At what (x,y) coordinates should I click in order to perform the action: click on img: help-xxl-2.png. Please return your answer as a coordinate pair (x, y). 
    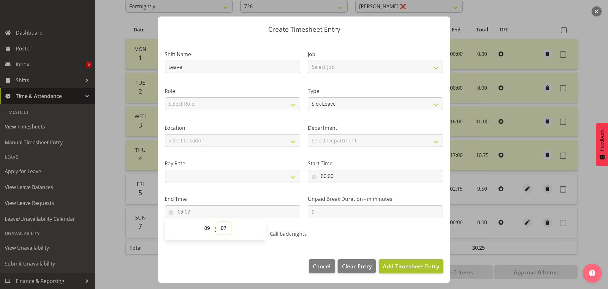
    Looking at the image, I should click on (593, 273).